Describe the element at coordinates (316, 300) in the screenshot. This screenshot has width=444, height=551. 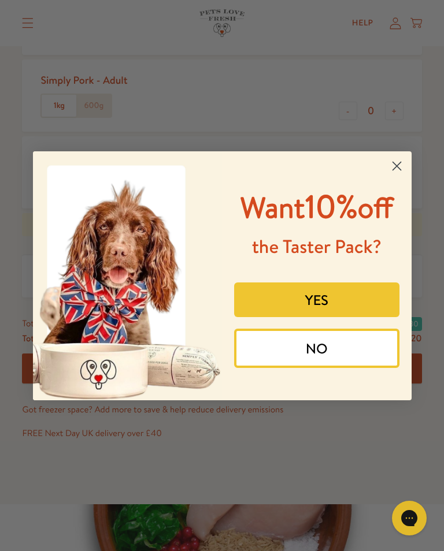
I see `button: YES` at that location.